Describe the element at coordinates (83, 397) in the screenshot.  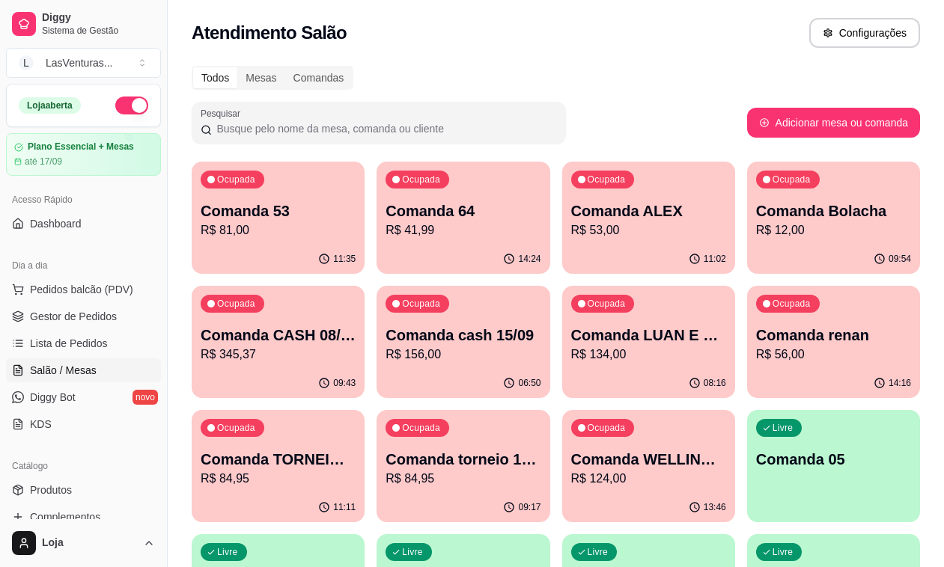
I see `a: Diggy Botnovo` at that location.